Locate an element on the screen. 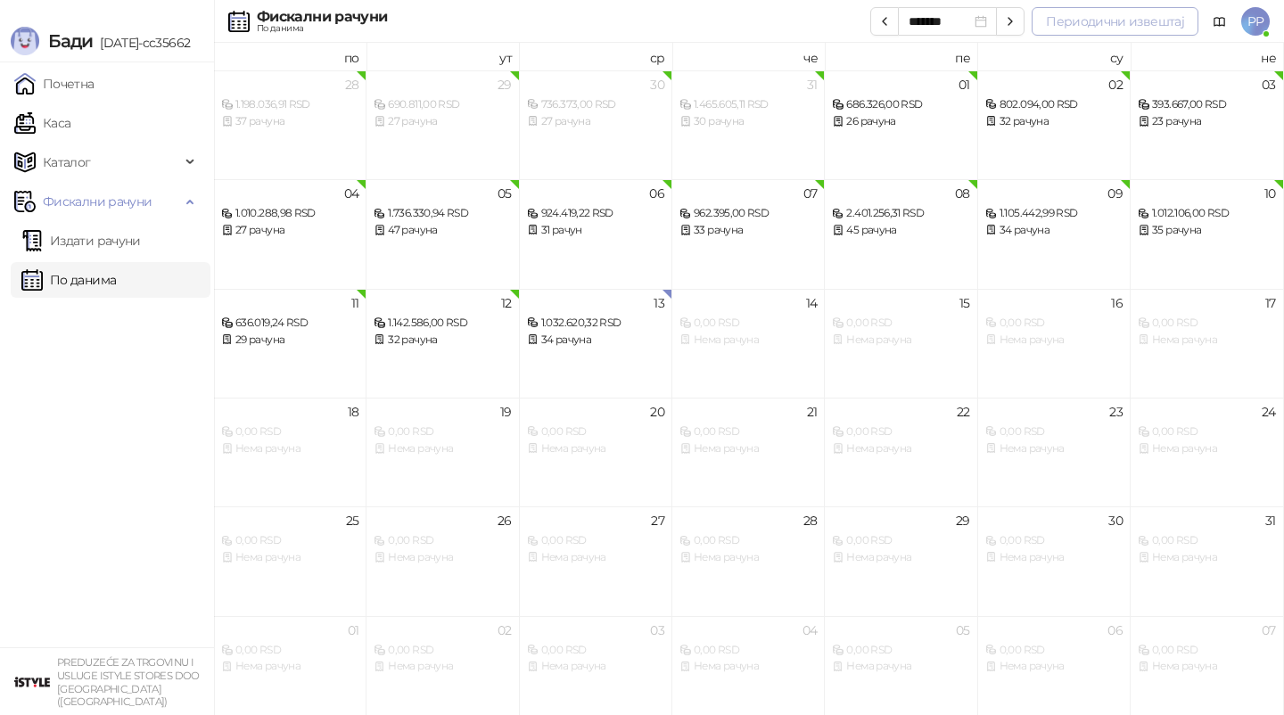 This screenshot has height=715, width=1284. td: 2025-08-06 is located at coordinates (596, 234).